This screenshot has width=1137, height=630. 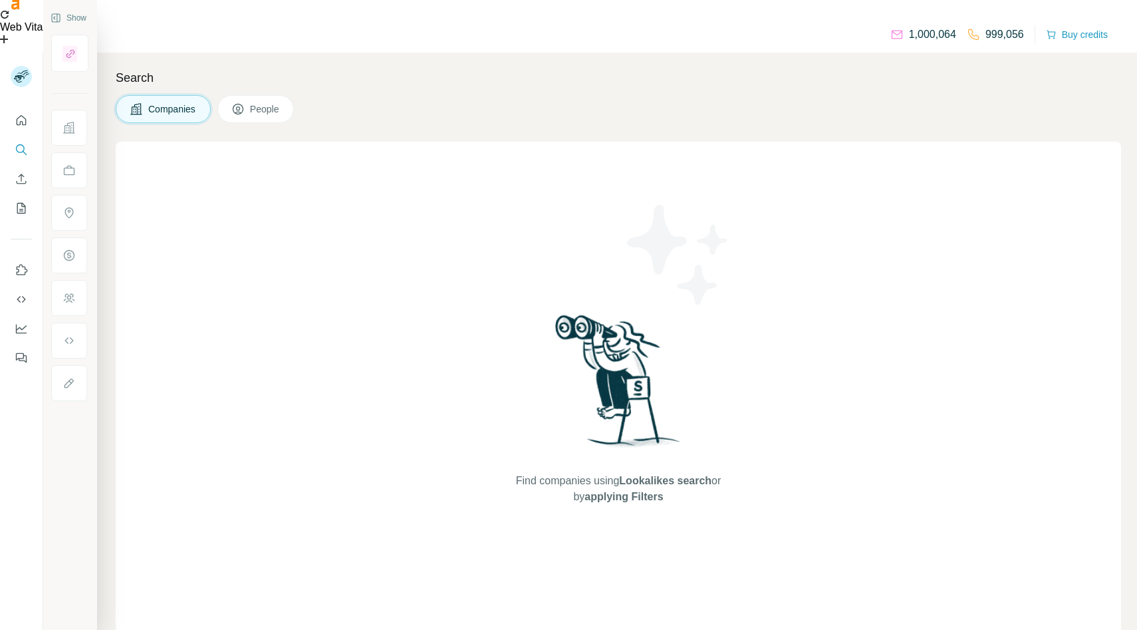 I want to click on button: Show, so click(x=68, y=18).